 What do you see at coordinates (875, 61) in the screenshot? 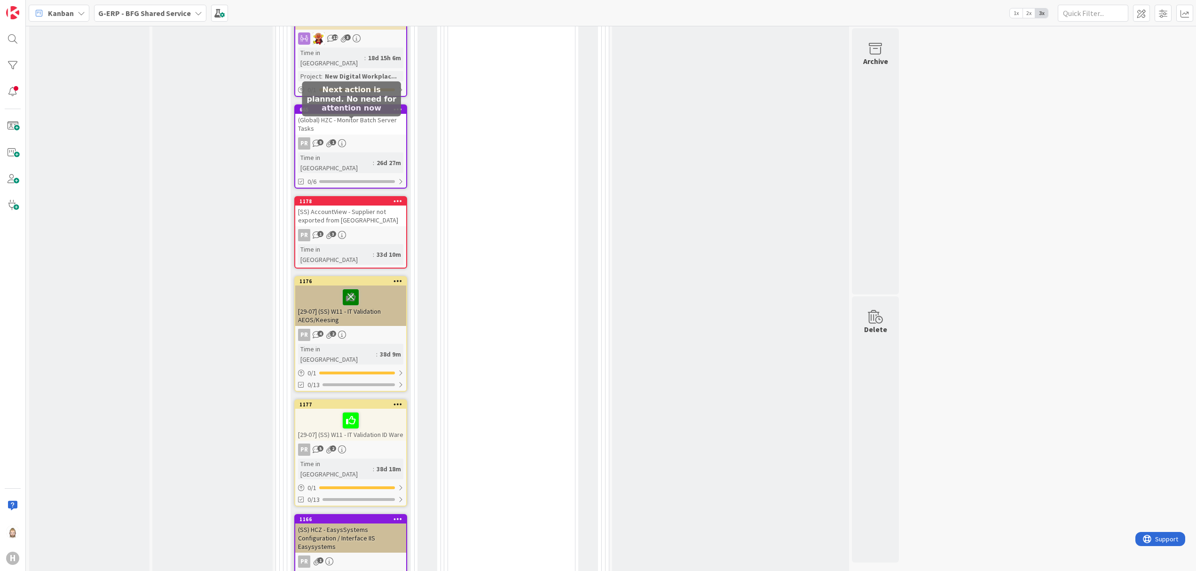
I see `div: Archive` at bounding box center [875, 61].